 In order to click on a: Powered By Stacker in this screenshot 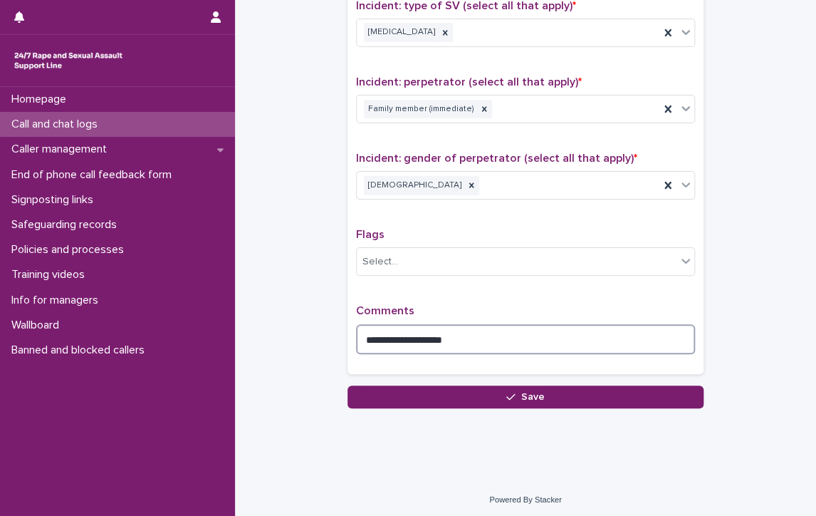, I will do `click(525, 499)`.